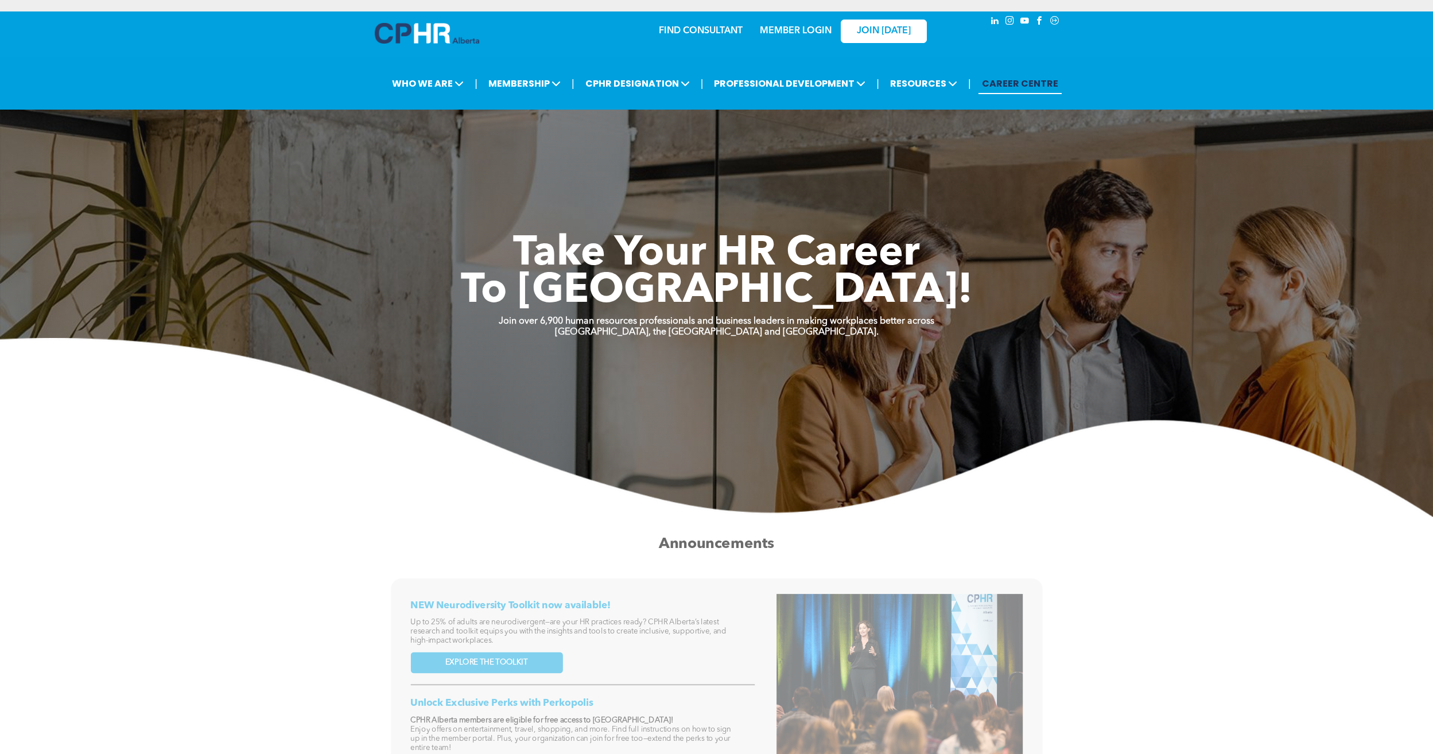 The image size is (1433, 754). What do you see at coordinates (1025, 22) in the screenshot?
I see `a: youtube` at bounding box center [1025, 22].